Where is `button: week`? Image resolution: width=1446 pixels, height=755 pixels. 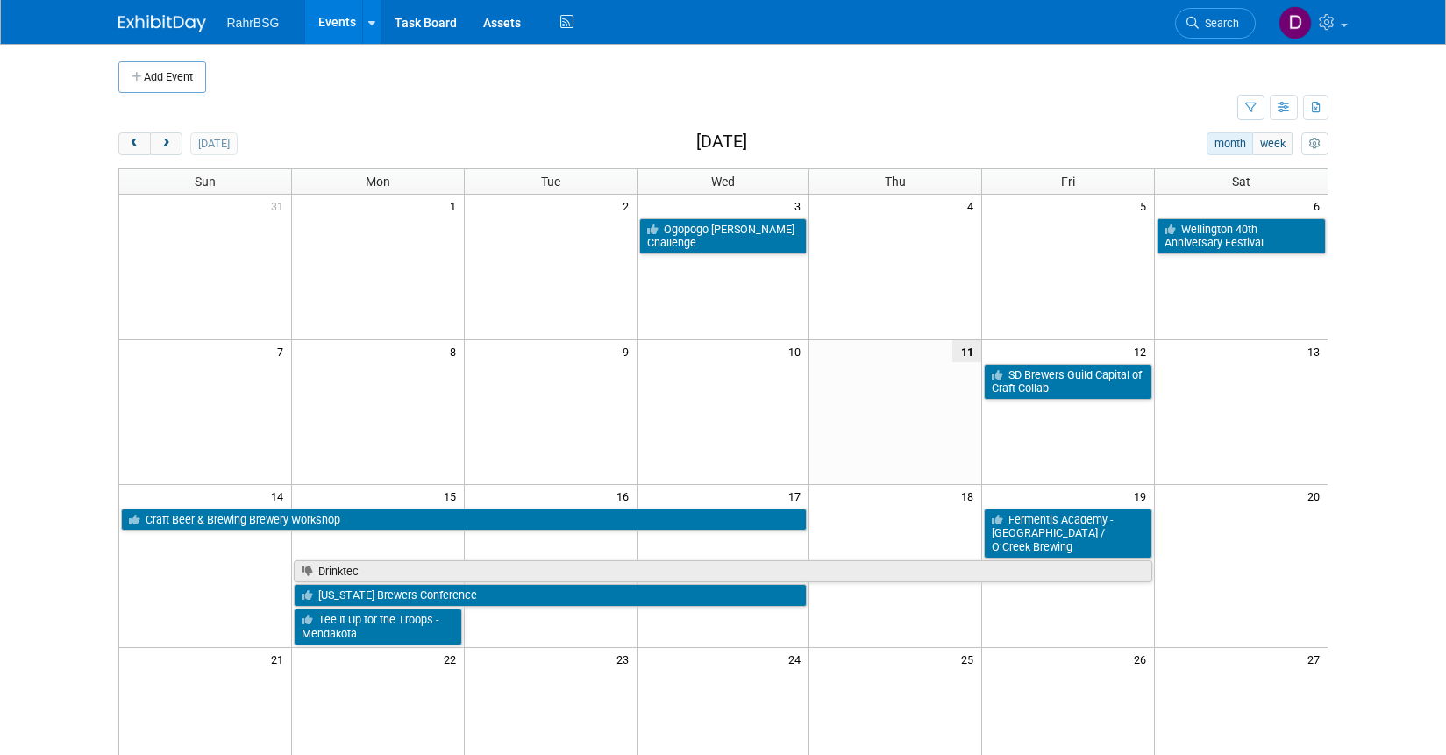 button: week is located at coordinates (1272, 144).